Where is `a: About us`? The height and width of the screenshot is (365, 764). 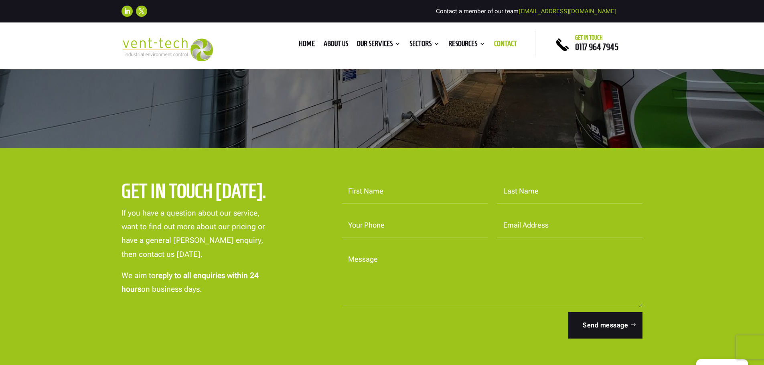
a: About us is located at coordinates (336, 45).